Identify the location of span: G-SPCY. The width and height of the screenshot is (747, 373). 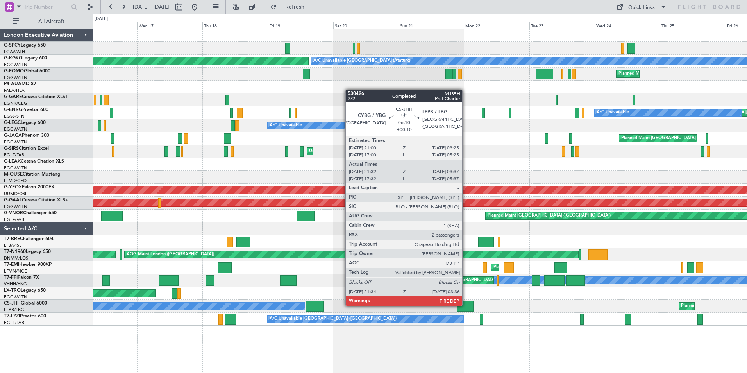
(12, 45).